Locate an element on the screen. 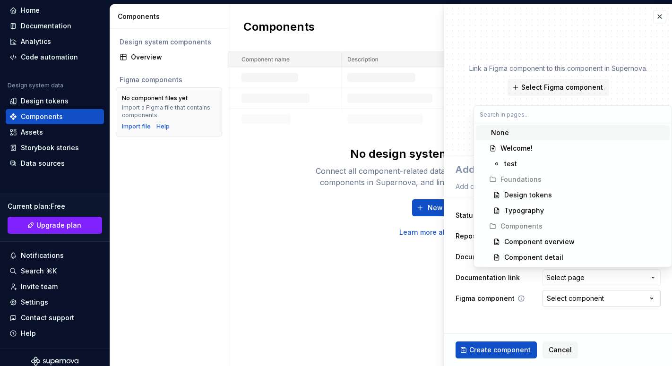 This screenshot has width=672, height=366. div: Components is located at coordinates (521, 226).